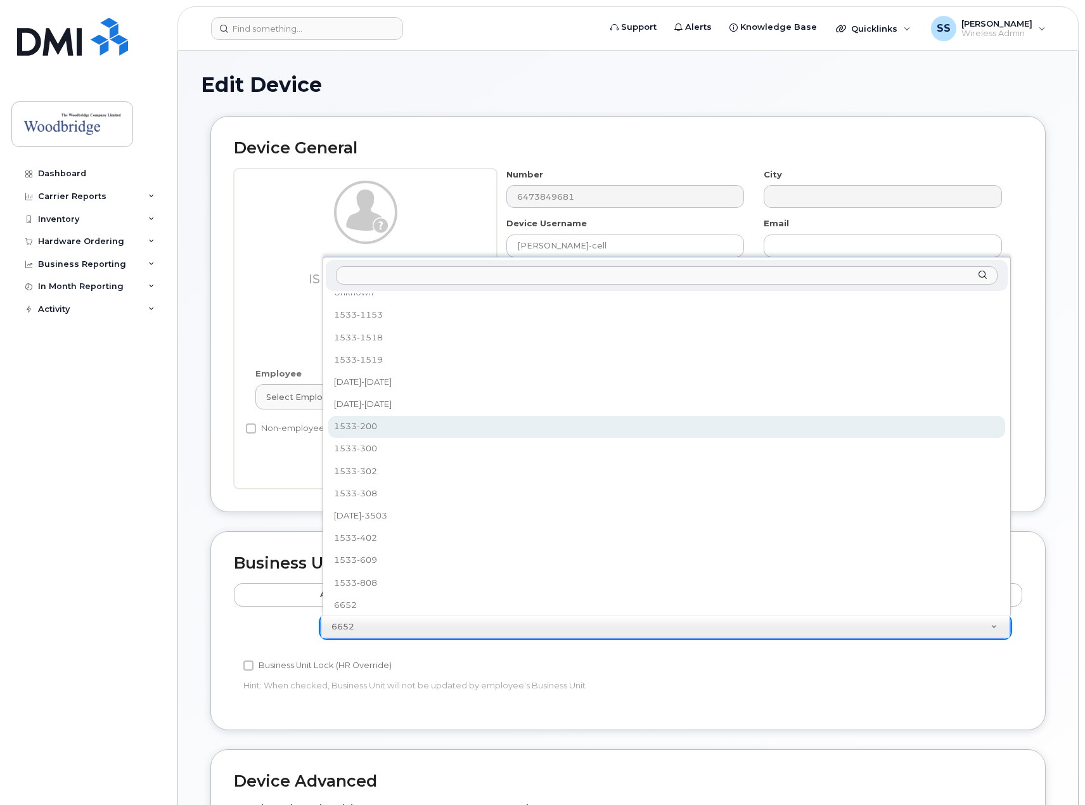  Describe the element at coordinates (666, 426) in the screenshot. I see `div: 1533-200` at that location.